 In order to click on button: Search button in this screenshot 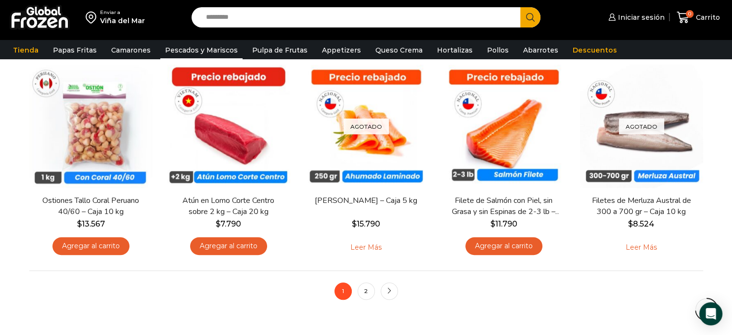, I will do `click(531, 17)`.